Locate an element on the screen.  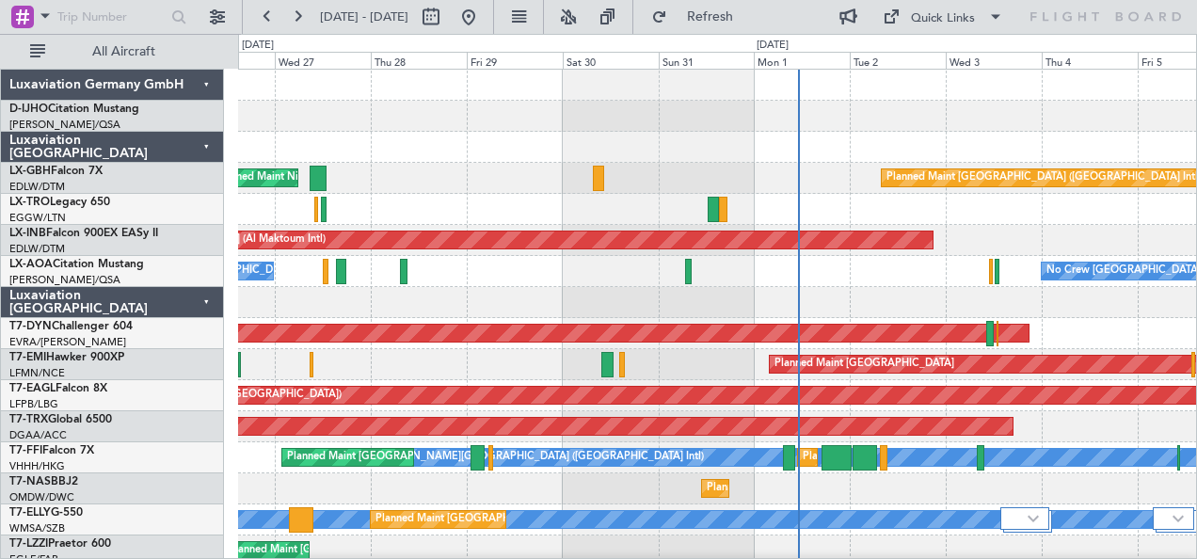
a: T7-LZZIPraetor 600 is located at coordinates (60, 544).